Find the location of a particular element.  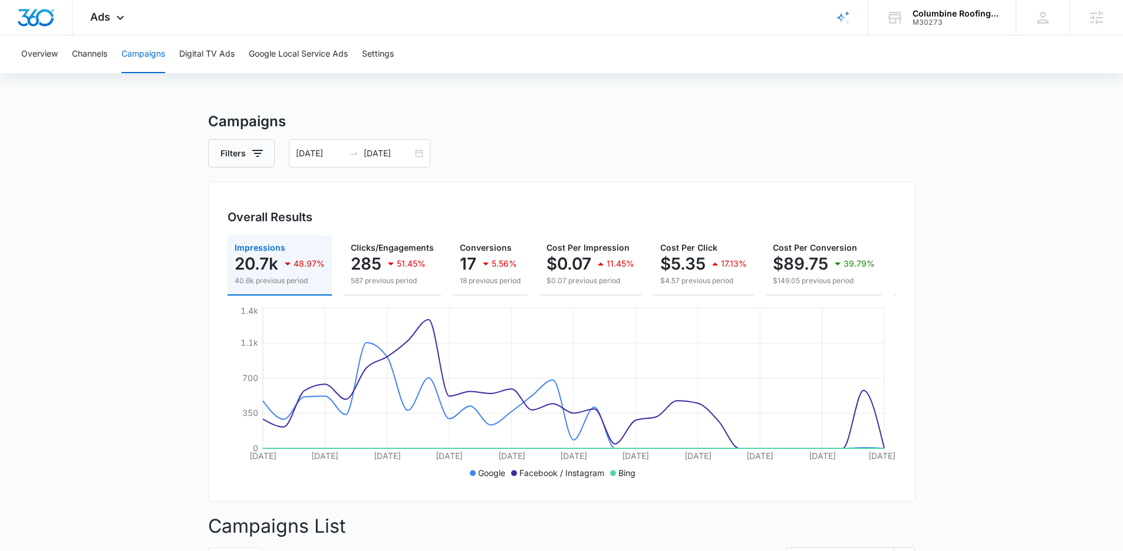

button: Campaigns is located at coordinates (143, 54).